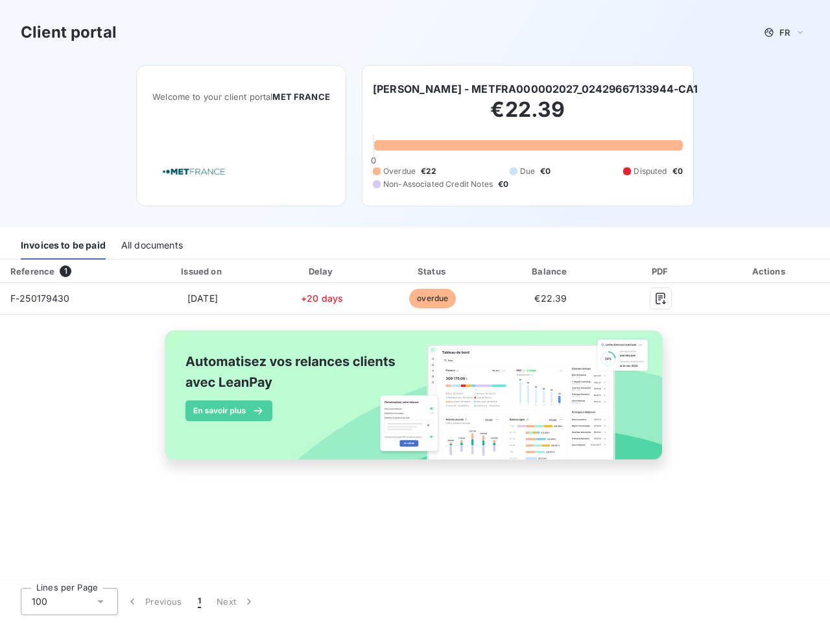 This screenshot has height=623, width=830. Describe the element at coordinates (770, 271) in the screenshot. I see `div: Actions` at that location.